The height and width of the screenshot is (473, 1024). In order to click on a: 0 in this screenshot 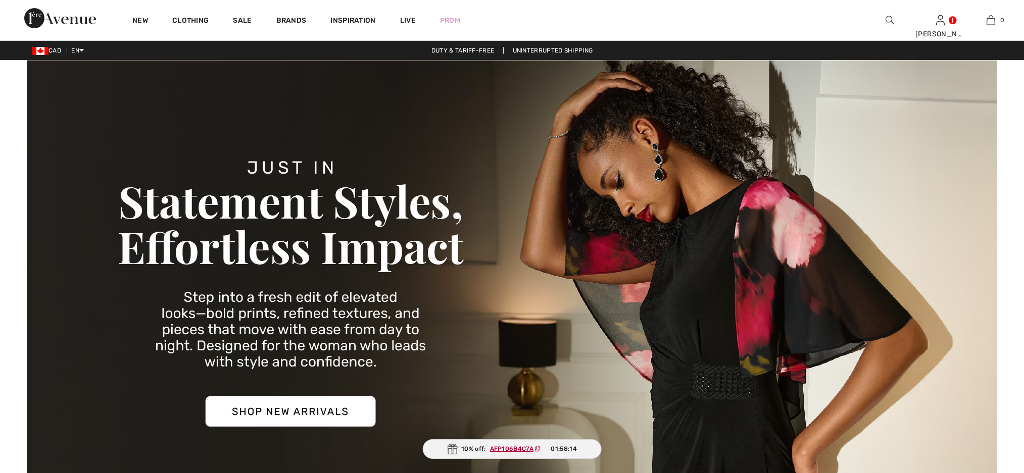, I will do `click(991, 20)`.